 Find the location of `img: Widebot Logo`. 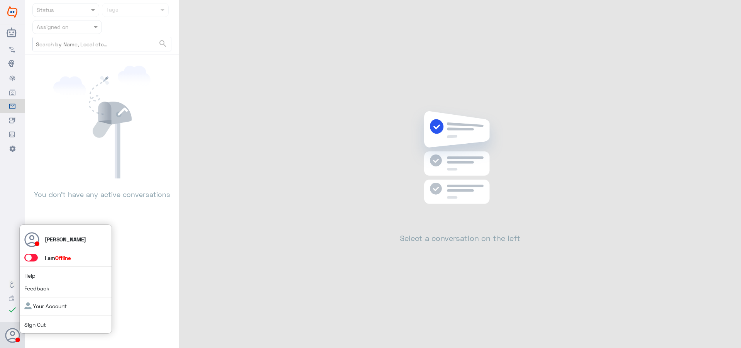

img: Widebot Logo is located at coordinates (12, 12).